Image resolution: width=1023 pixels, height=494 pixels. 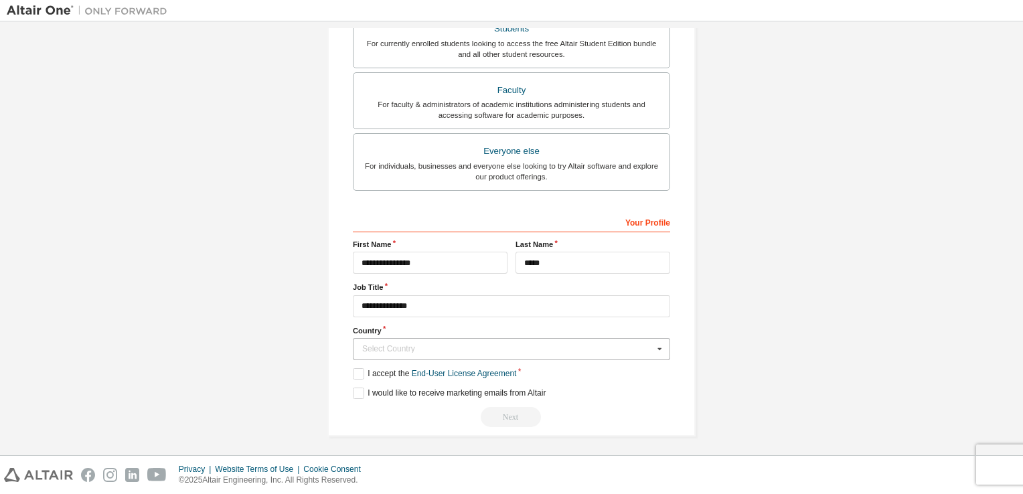 What do you see at coordinates (449, 393) in the screenshot?
I see `label: I would like to receive marketing emails from Altair` at bounding box center [449, 393].